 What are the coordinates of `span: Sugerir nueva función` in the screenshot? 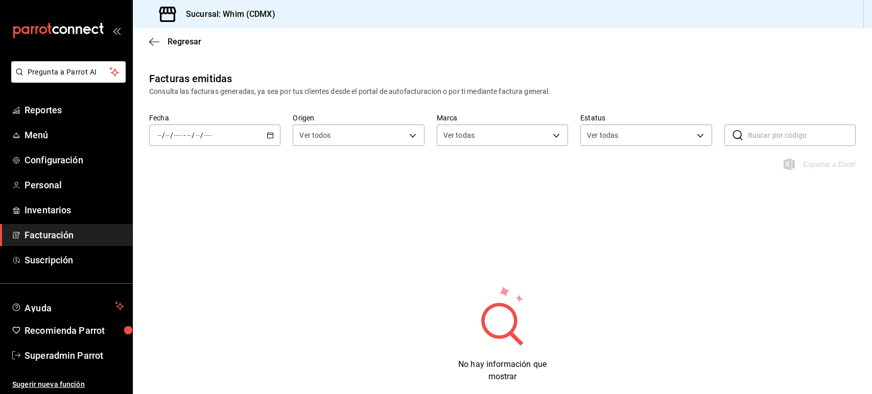 It's located at (68, 385).